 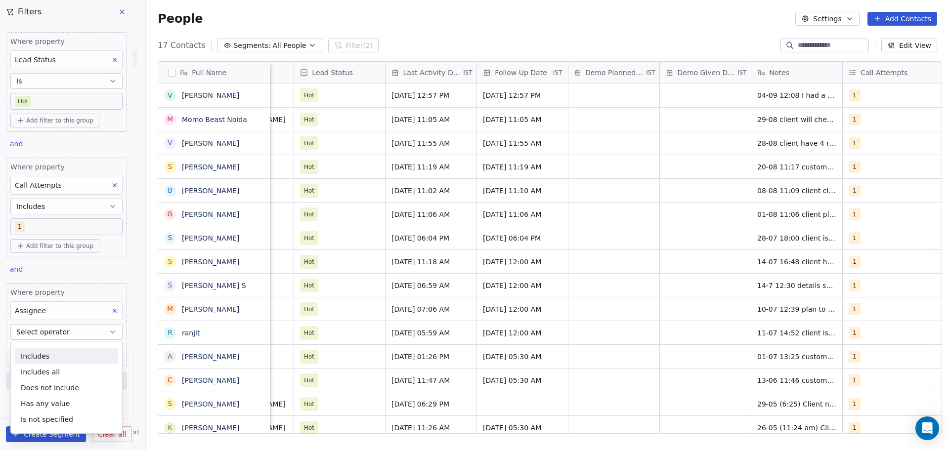 What do you see at coordinates (707, 73) in the screenshot?
I see `span: Demo Given Date` at bounding box center [707, 73].